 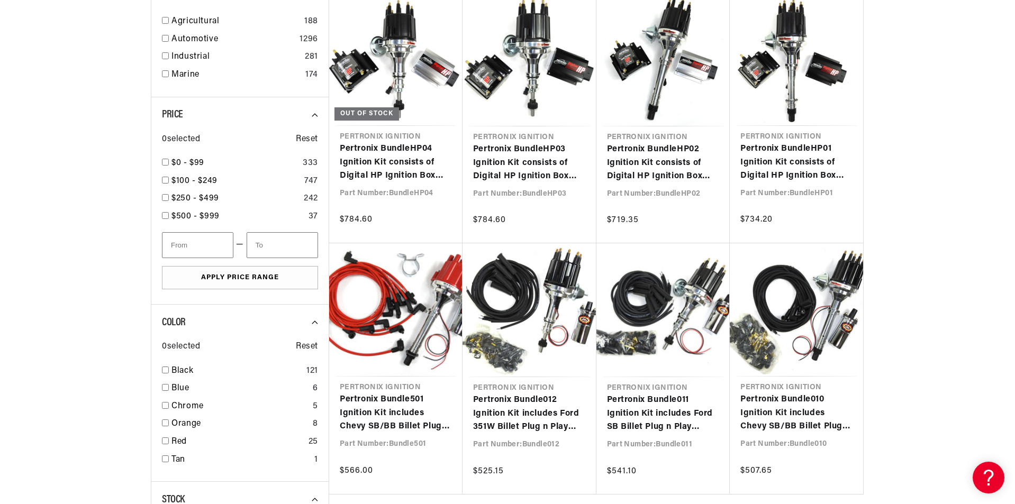 I want to click on div: 281, so click(x=311, y=57).